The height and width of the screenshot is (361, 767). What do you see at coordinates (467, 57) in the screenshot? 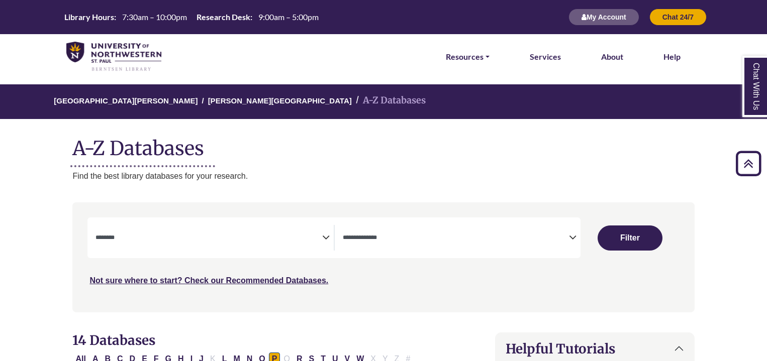
I see `a: Resources` at bounding box center [467, 57].